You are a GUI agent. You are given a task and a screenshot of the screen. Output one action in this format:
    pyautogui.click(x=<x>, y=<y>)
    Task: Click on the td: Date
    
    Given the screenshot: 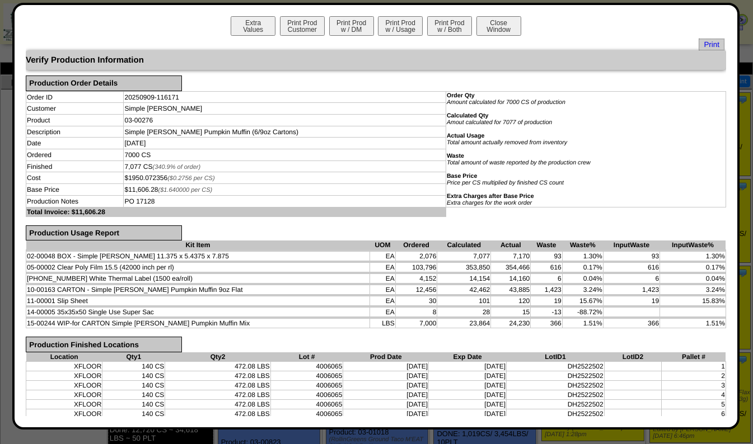 What is the action you would take?
    pyautogui.click(x=75, y=143)
    